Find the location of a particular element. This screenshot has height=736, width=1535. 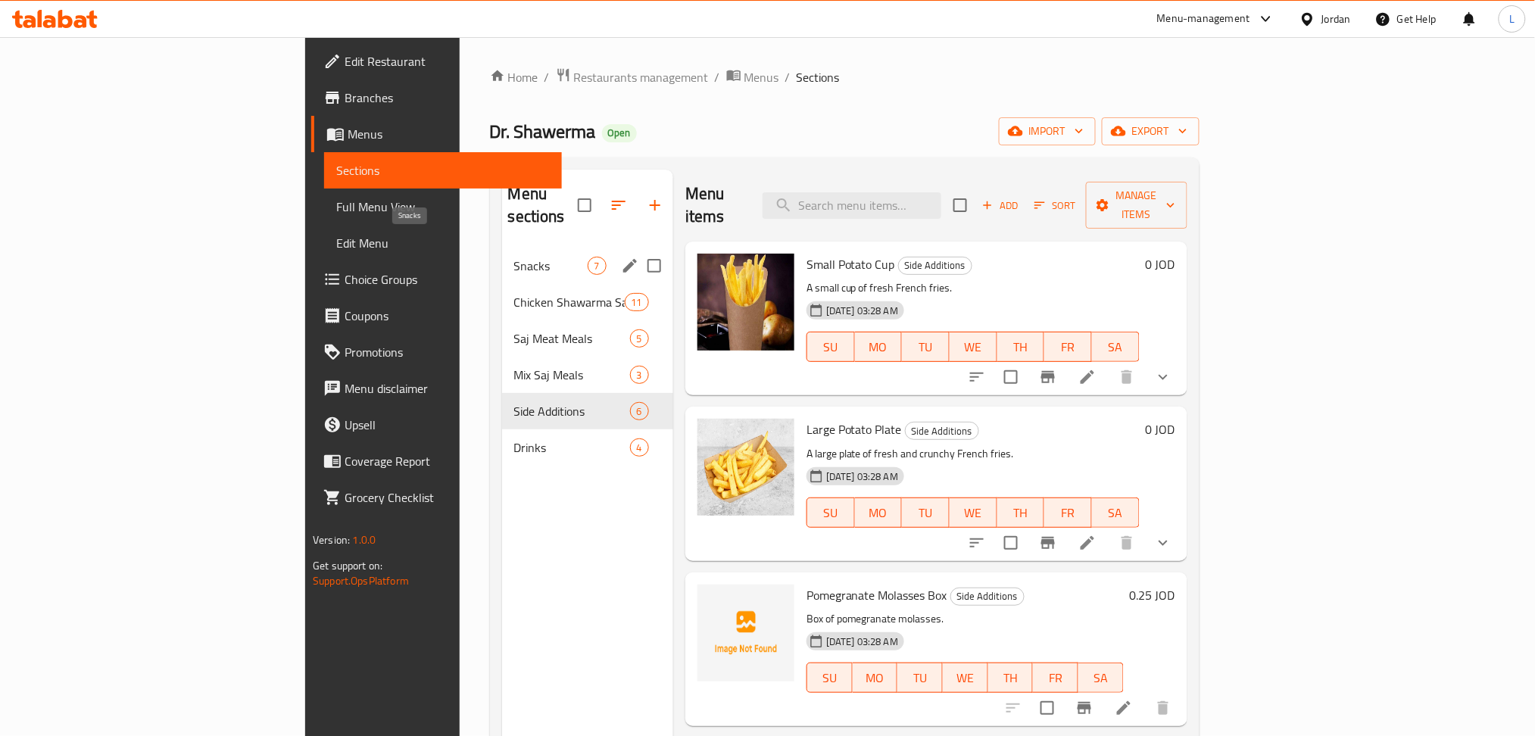

span: Sort items is located at coordinates (1055, 205).